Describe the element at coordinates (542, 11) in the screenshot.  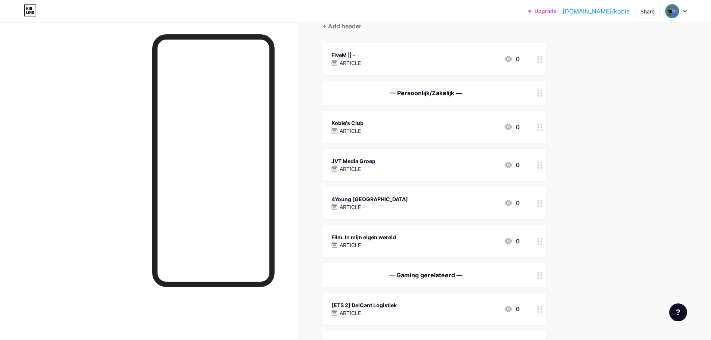
I see `a: Upgrade` at that location.